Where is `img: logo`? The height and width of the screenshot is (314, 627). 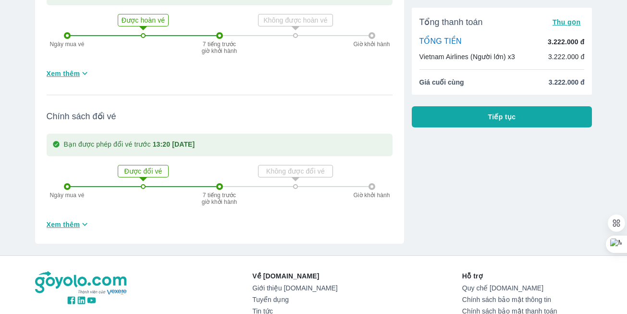 img: logo is located at coordinates (82, 283).